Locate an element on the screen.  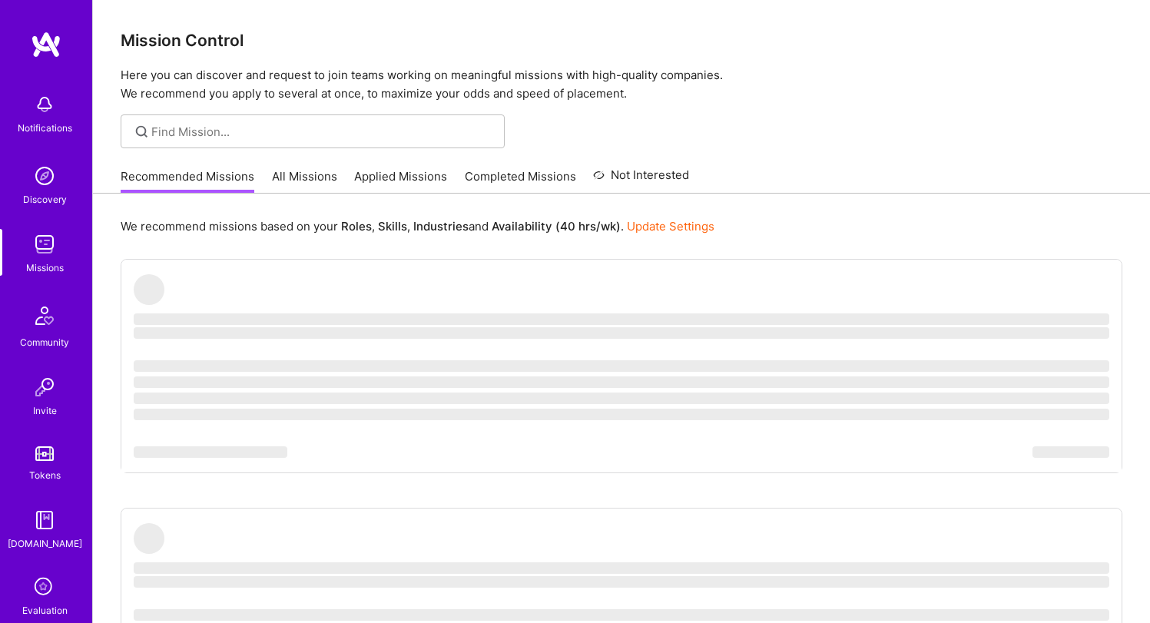
a: Completed Missions is located at coordinates (520, 180).